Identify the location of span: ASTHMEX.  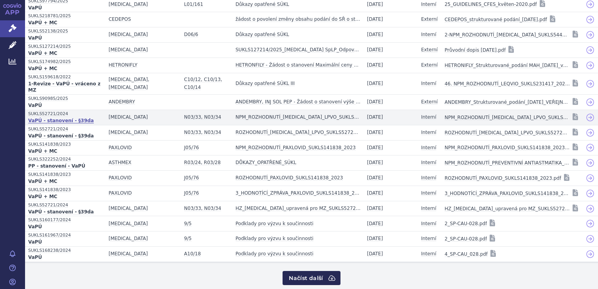
(120, 163).